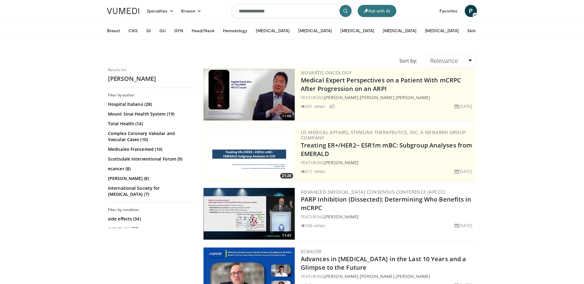  Describe the element at coordinates (471, 11) in the screenshot. I see `a: P` at that location.